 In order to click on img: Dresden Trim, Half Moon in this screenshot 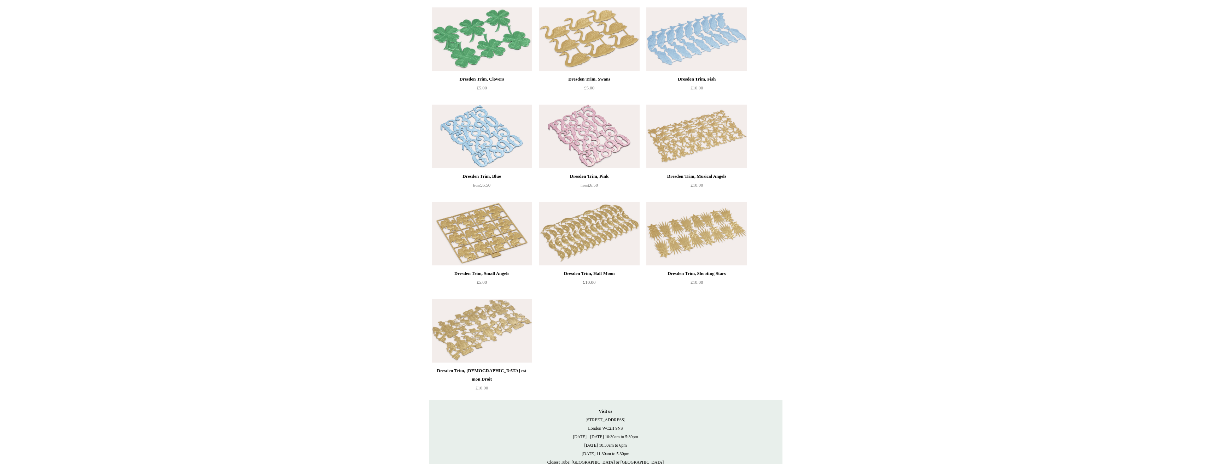, I will do `click(589, 234)`.